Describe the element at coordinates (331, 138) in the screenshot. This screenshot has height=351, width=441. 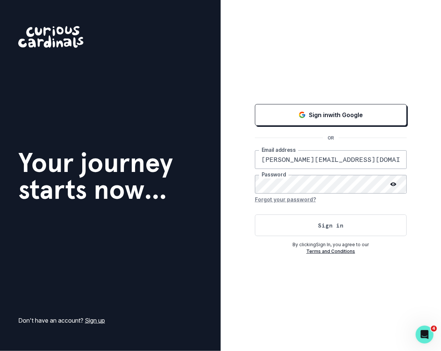
I see `p: OR` at that location.